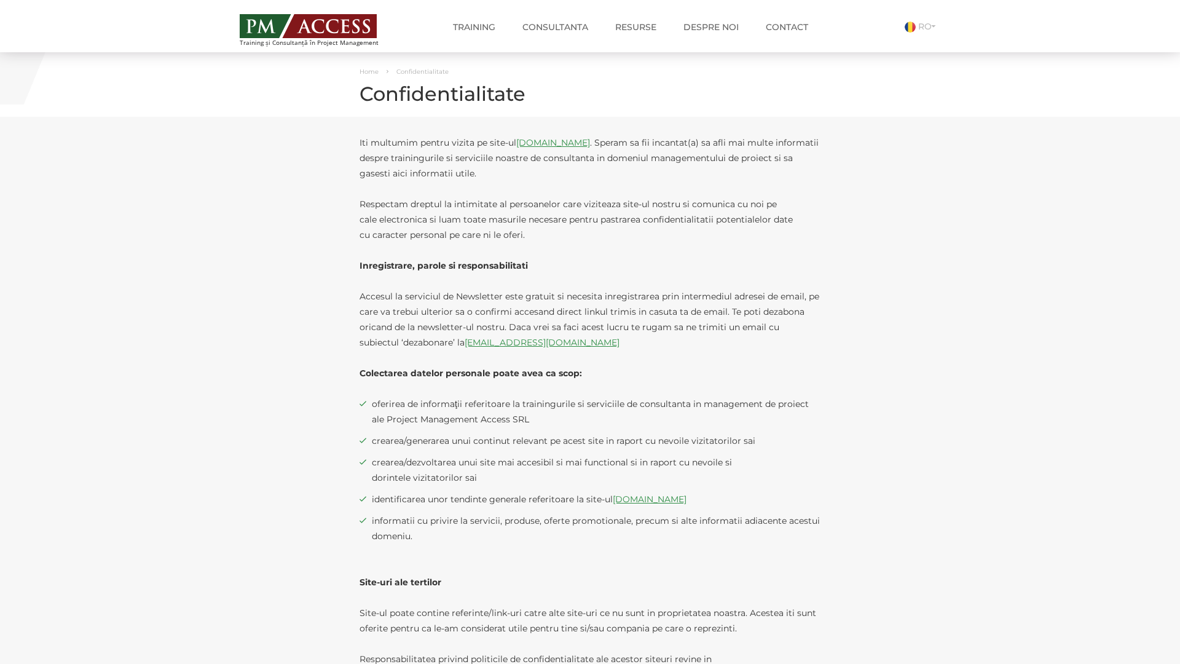 Image resolution: width=1180 pixels, height=664 pixels. I want to click on span: informatii cu privire la servicii, produse, oferte promotionale, precum si alte informatii adiace..., so click(596, 528).